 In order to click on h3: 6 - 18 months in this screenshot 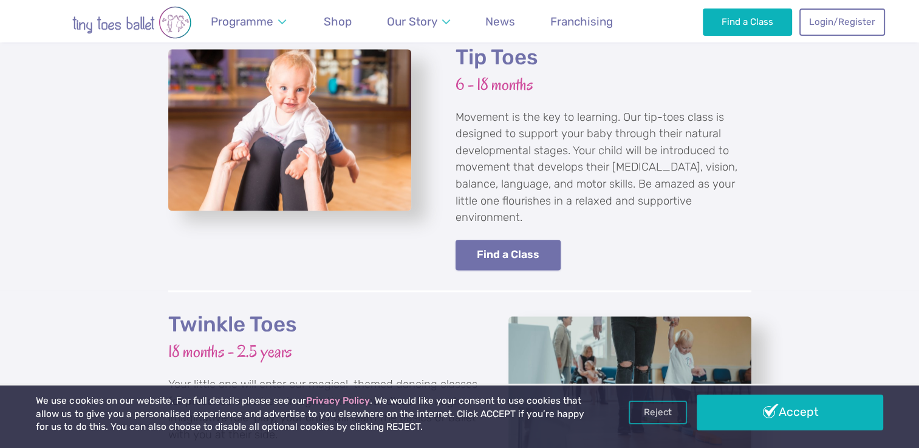, I will do `click(603, 84)`.